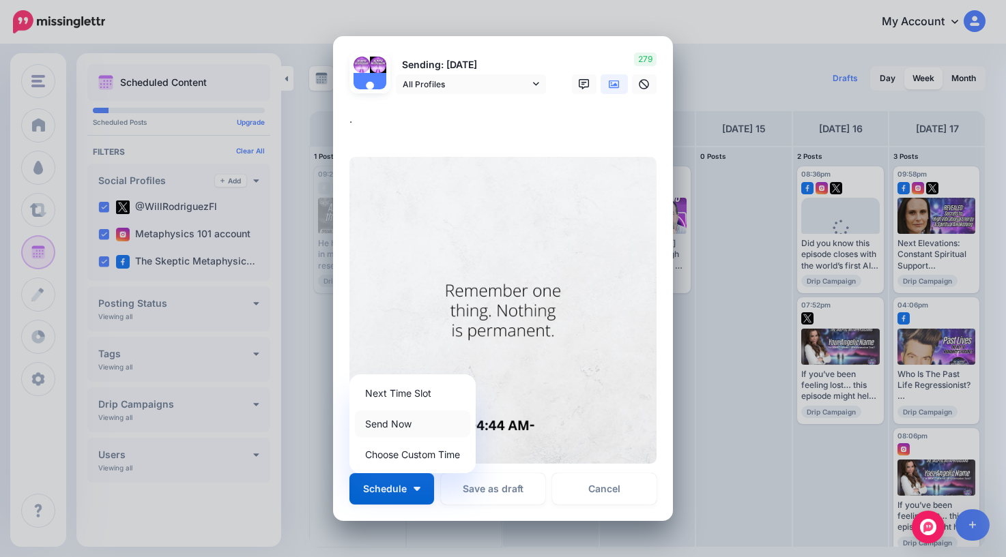  Describe the element at coordinates (417, 489) in the screenshot. I see `img: arrow-down-white.png` at that location.